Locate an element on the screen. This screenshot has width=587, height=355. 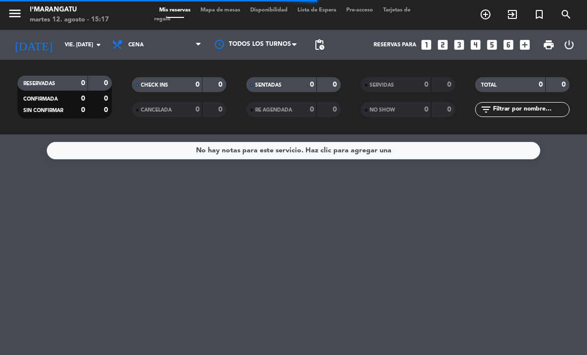
span: RESERVAR MESA is located at coordinates (485, 14).